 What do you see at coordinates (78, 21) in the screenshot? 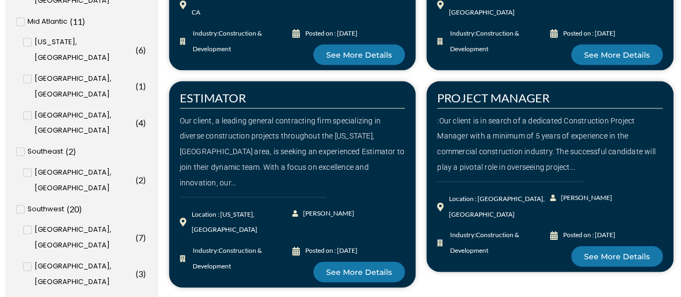
I see `span: 11` at bounding box center [78, 21].